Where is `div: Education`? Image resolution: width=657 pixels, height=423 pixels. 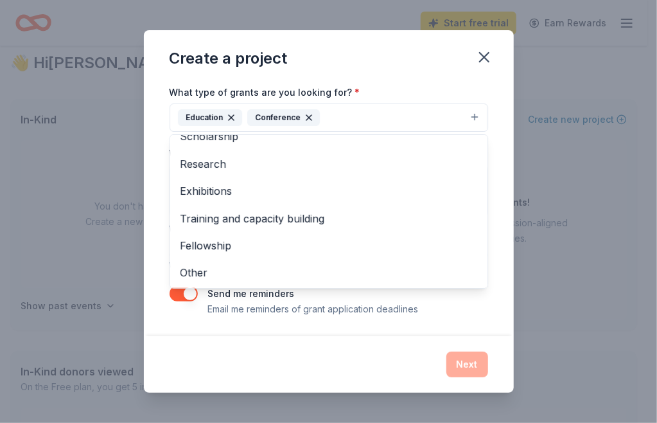
div: Education is located at coordinates (210, 118).